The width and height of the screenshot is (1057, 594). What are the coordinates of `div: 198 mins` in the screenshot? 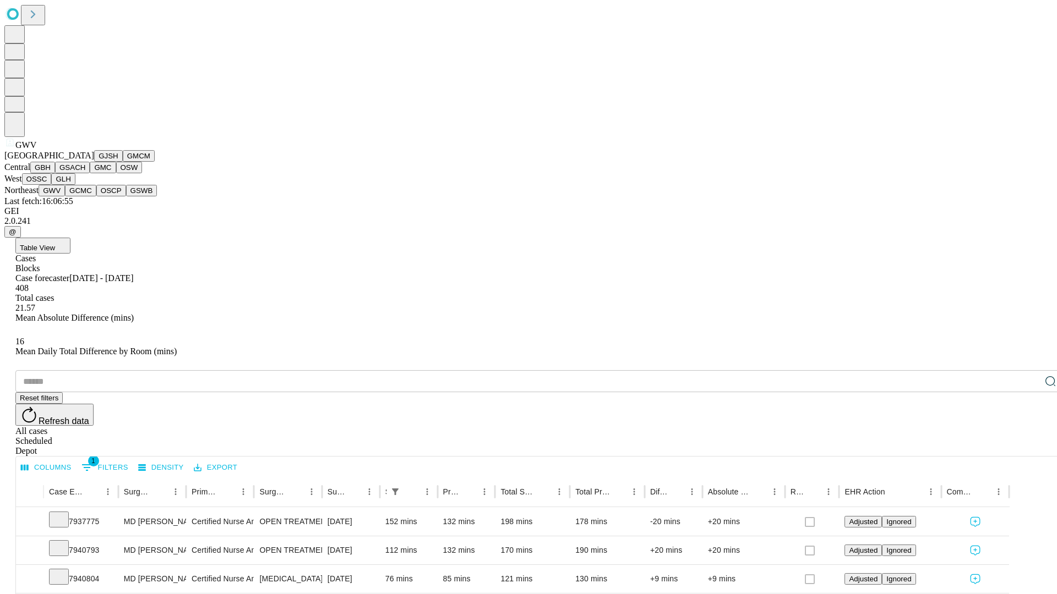 It's located at (532, 522).